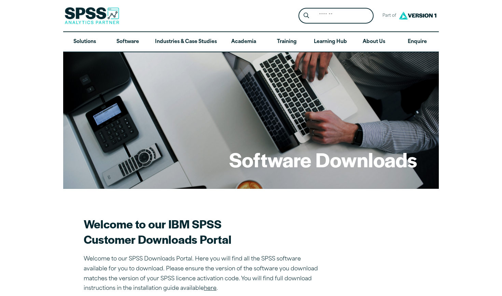  What do you see at coordinates (323, 159) in the screenshot?
I see `h1: Software Downloads` at bounding box center [323, 159].